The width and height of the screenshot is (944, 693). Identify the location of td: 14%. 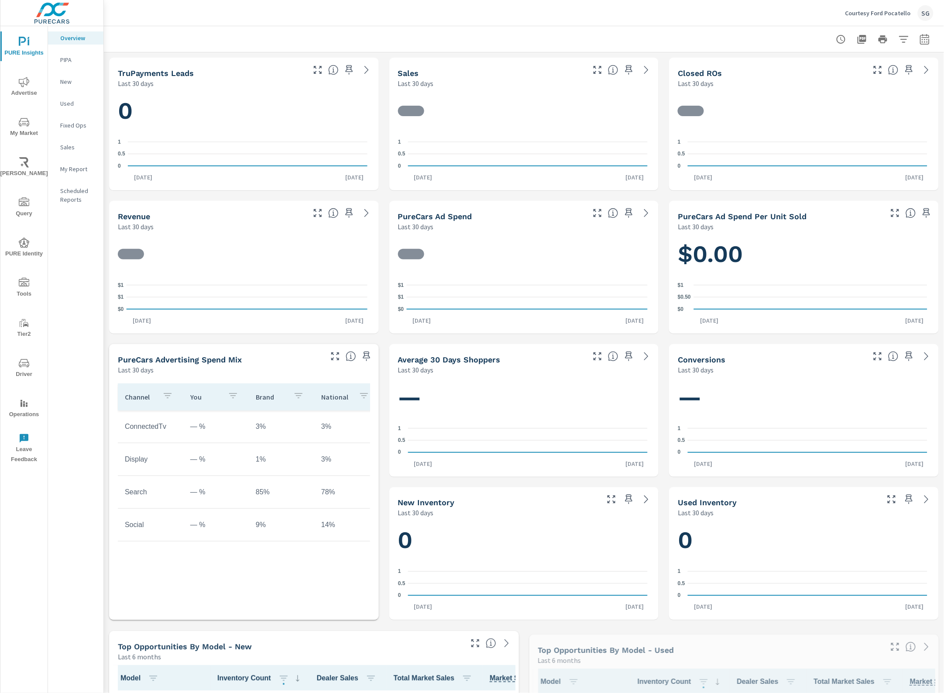
(347, 525).